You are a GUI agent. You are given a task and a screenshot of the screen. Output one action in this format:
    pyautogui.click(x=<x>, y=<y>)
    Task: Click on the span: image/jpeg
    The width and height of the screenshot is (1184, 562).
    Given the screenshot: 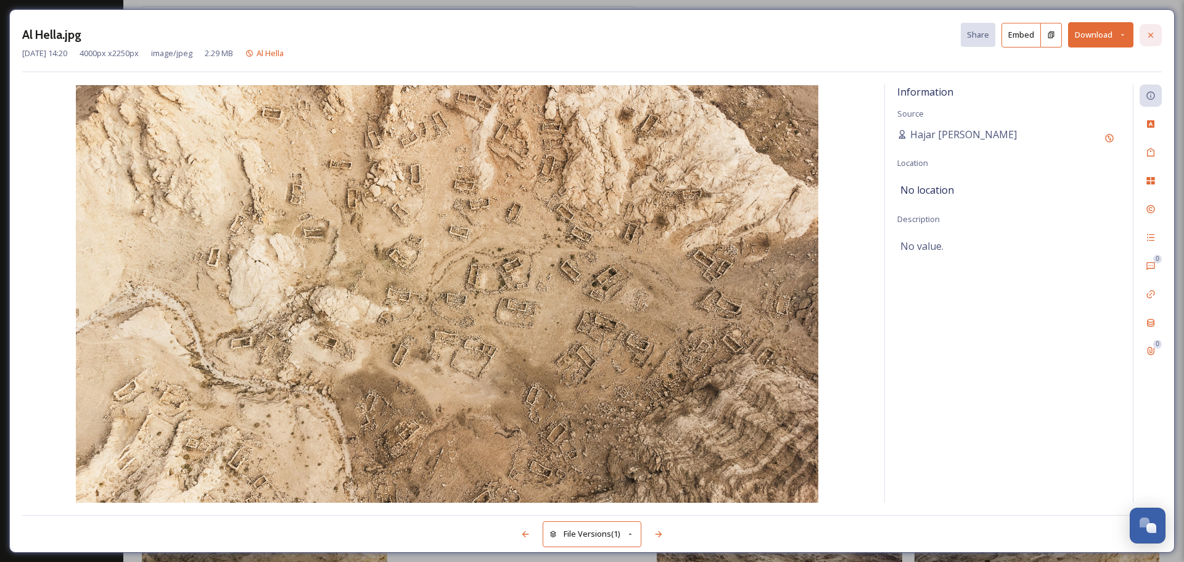 What is the action you would take?
    pyautogui.click(x=171, y=53)
    